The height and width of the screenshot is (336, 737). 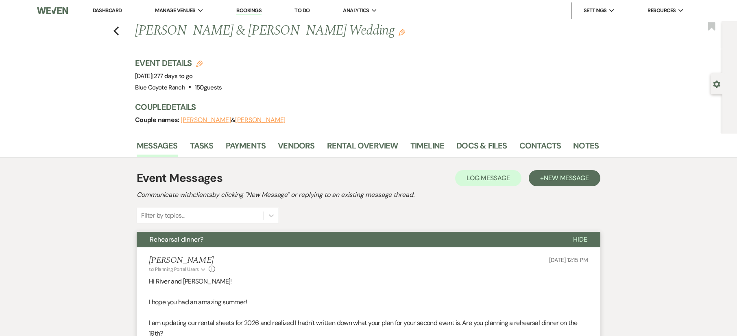 What do you see at coordinates (157, 148) in the screenshot?
I see `a: Messages` at bounding box center [157, 148].